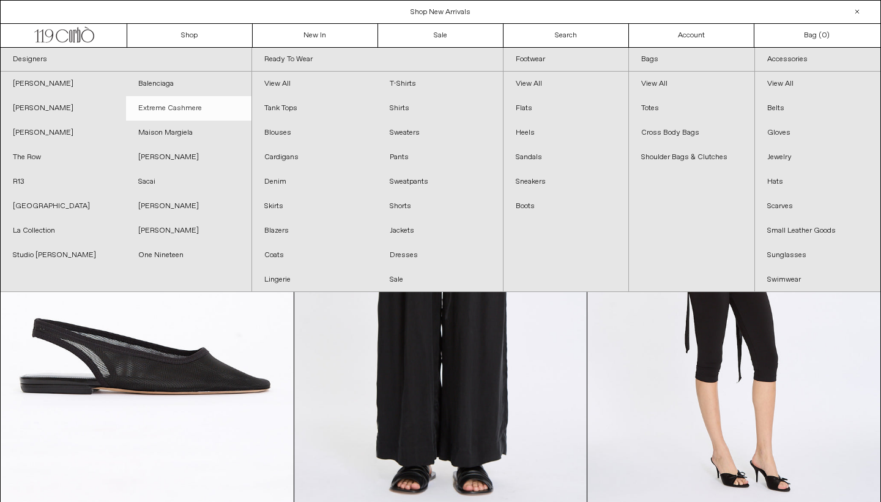  Describe the element at coordinates (691, 59) in the screenshot. I see `a: Bags` at that location.